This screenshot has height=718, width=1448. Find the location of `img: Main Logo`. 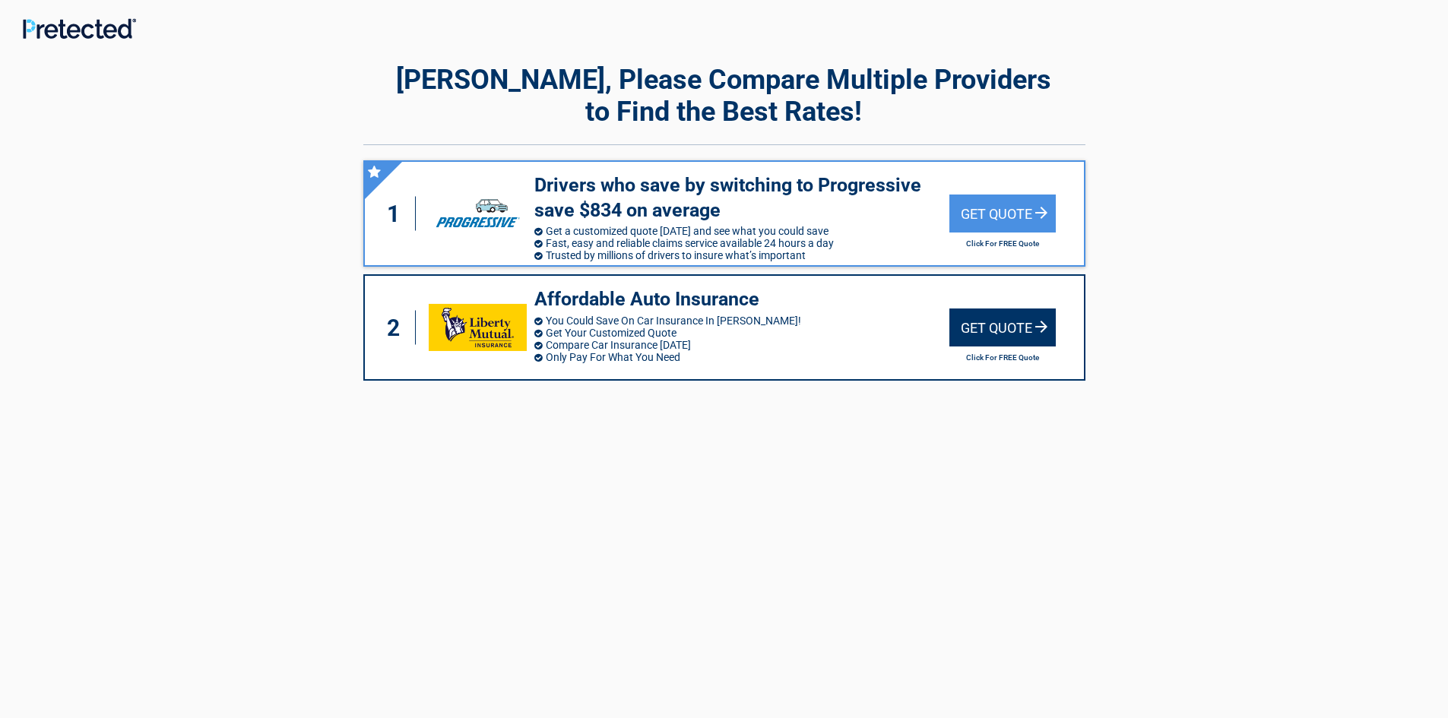

img: Main Logo is located at coordinates (79, 28).